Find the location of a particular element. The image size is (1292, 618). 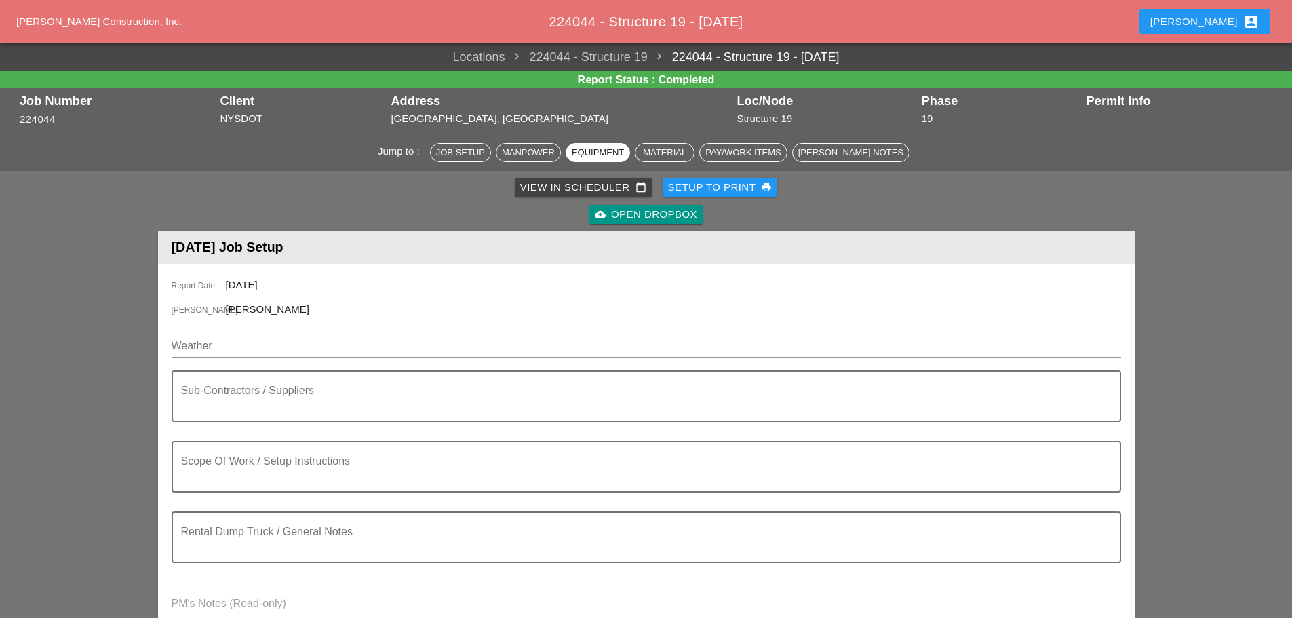

div: Equipment is located at coordinates (598, 153).